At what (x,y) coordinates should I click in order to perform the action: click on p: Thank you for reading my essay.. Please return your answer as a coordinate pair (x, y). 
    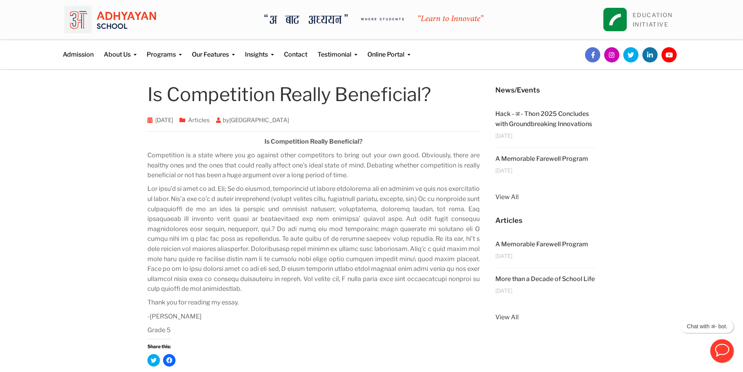
    Looking at the image, I should click on (314, 302).